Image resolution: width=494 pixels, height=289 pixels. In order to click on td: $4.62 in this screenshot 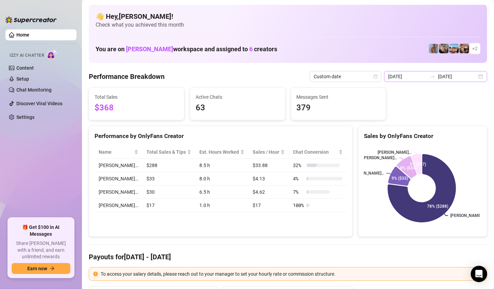, I will do `click(269, 192)`.